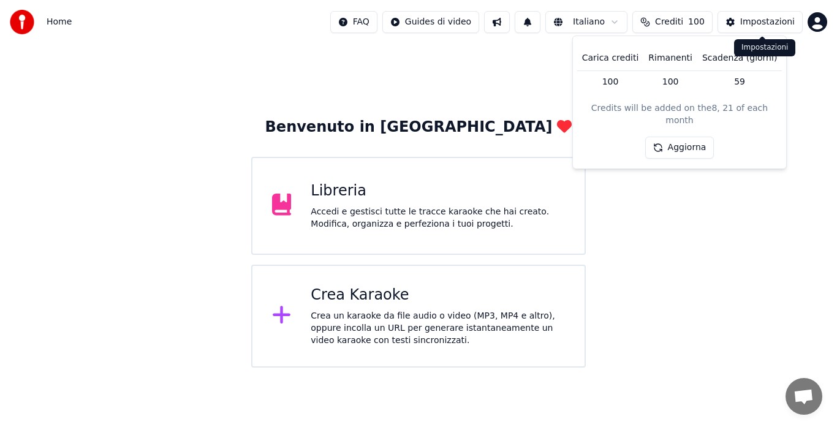 The height and width of the screenshot is (427, 837). I want to click on th: Carica crediti, so click(610, 58).